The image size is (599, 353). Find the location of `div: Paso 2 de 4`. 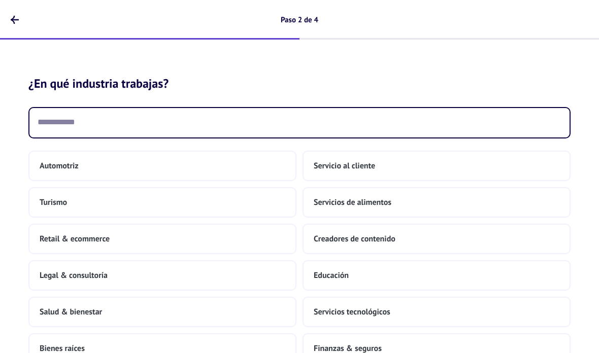

div: Paso 2 de 4 is located at coordinates (299, 20).